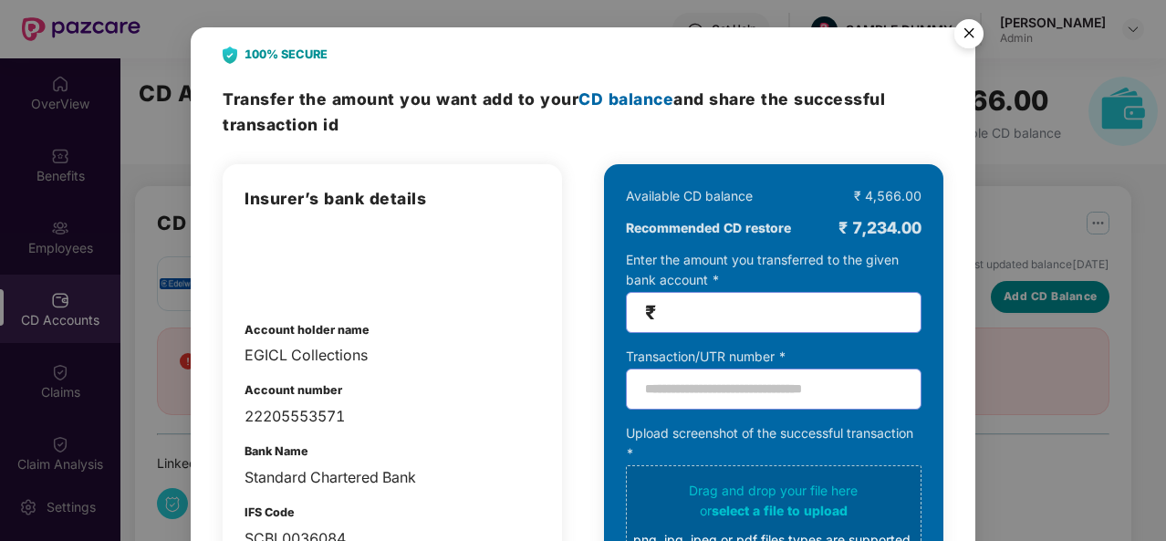 The height and width of the screenshot is (541, 1166). I want to click on img: integrations, so click(292, 262).